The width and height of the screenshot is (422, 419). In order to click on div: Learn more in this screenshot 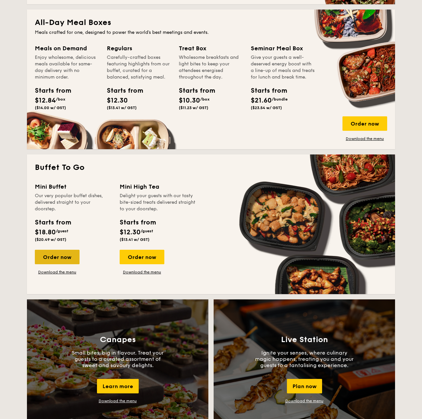, I will do `click(118, 387)`.